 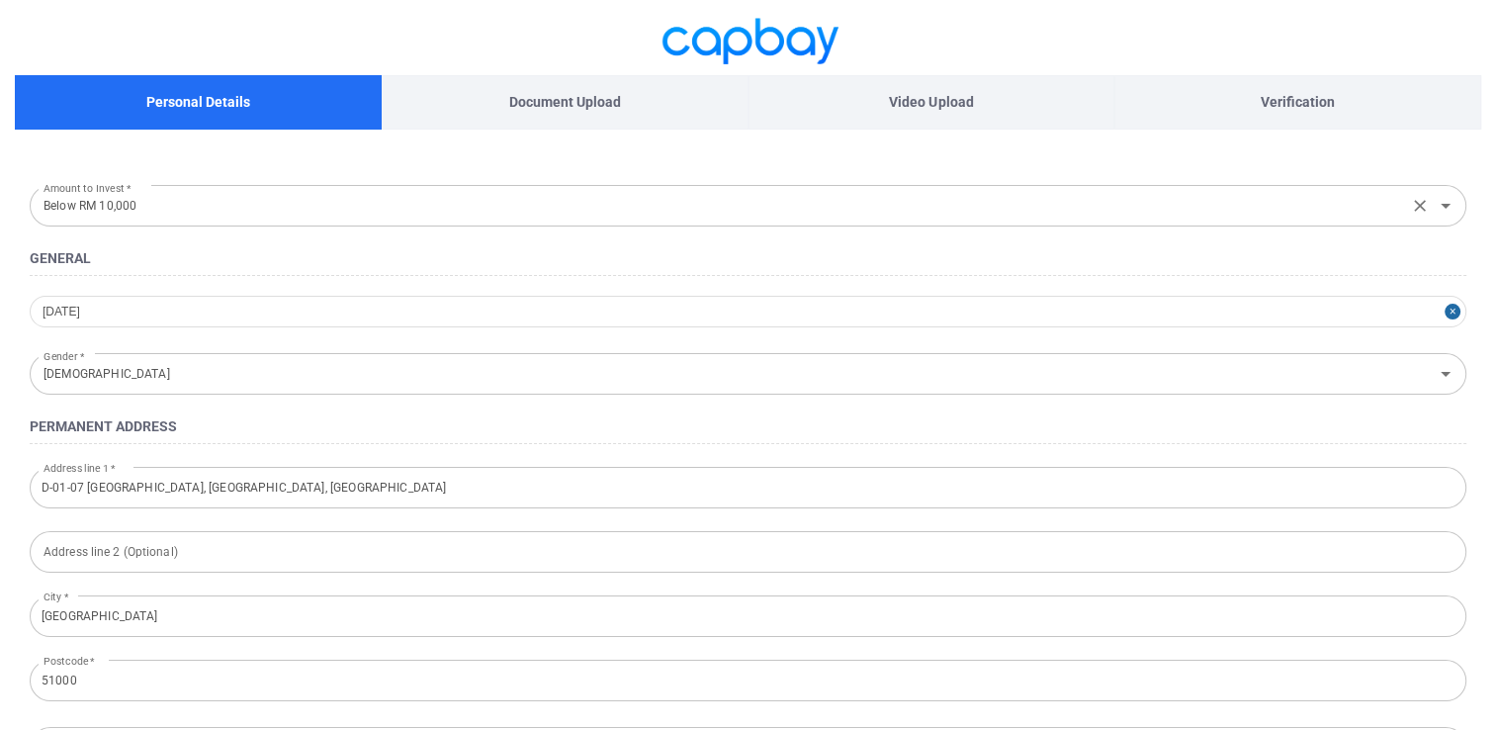 I want to click on input: Date Of Birth *, so click(x=748, y=312).